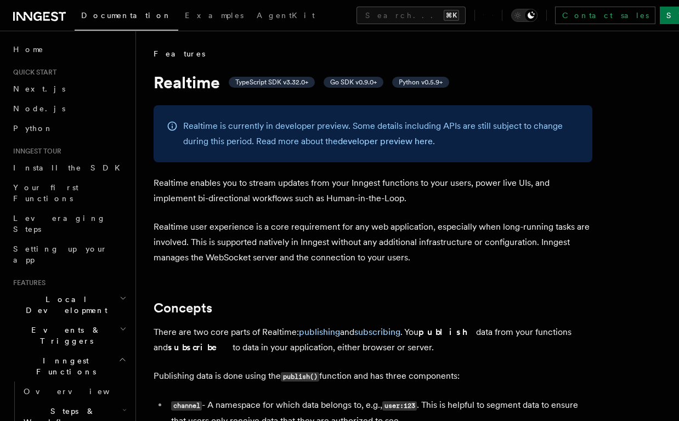 Image resolution: width=679 pixels, height=421 pixels. I want to click on code: publish(), so click(300, 377).